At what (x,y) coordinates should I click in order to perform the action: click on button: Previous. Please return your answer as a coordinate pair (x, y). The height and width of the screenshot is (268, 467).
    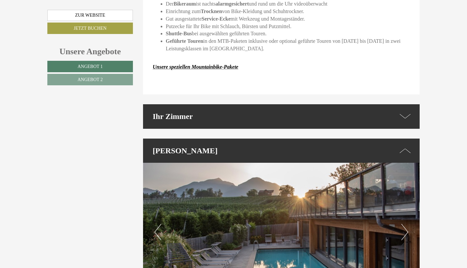
    Looking at the image, I should click on (158, 232).